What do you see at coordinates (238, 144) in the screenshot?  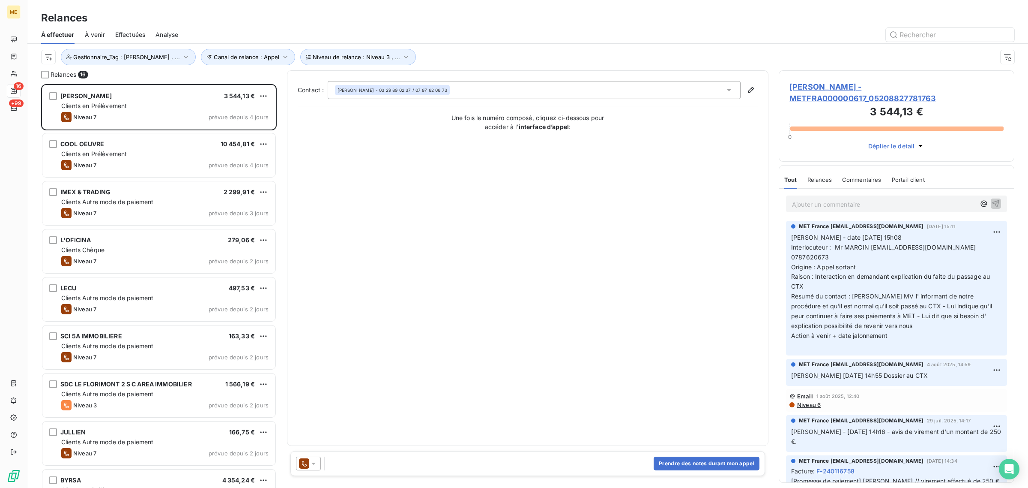 I see `span: 10 454,81 €` at bounding box center [238, 144].